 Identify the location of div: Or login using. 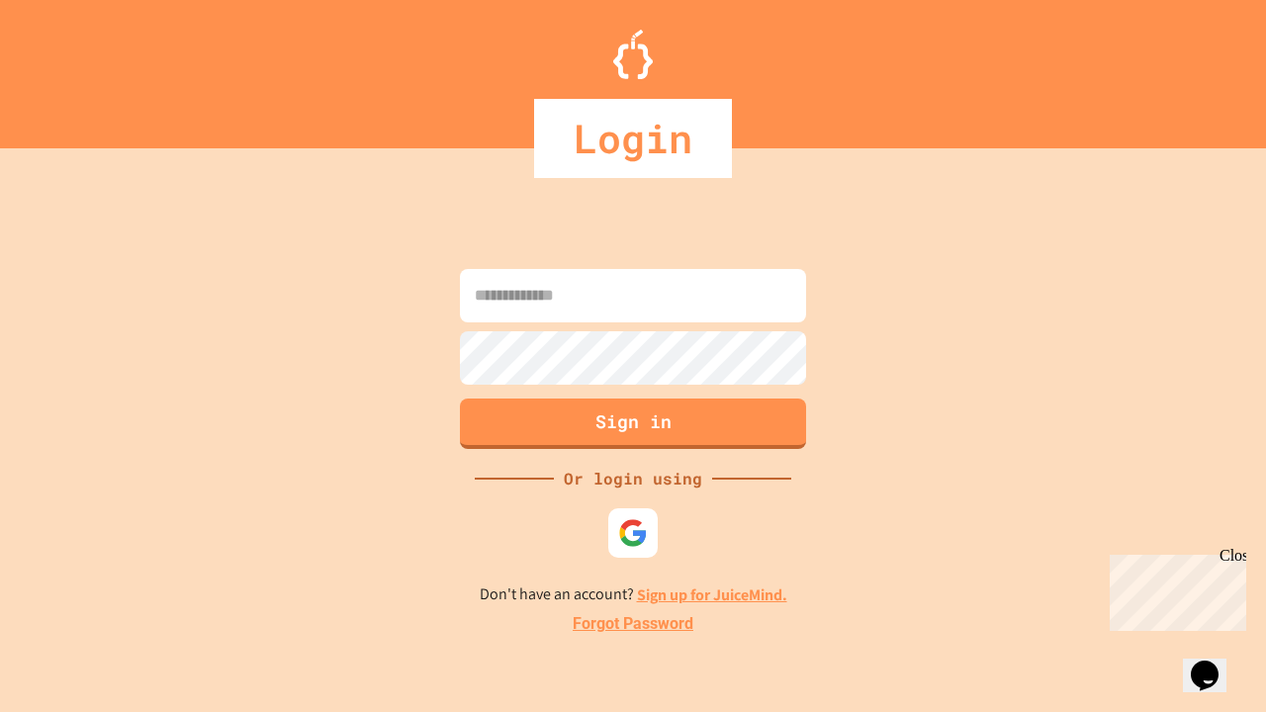
(633, 479).